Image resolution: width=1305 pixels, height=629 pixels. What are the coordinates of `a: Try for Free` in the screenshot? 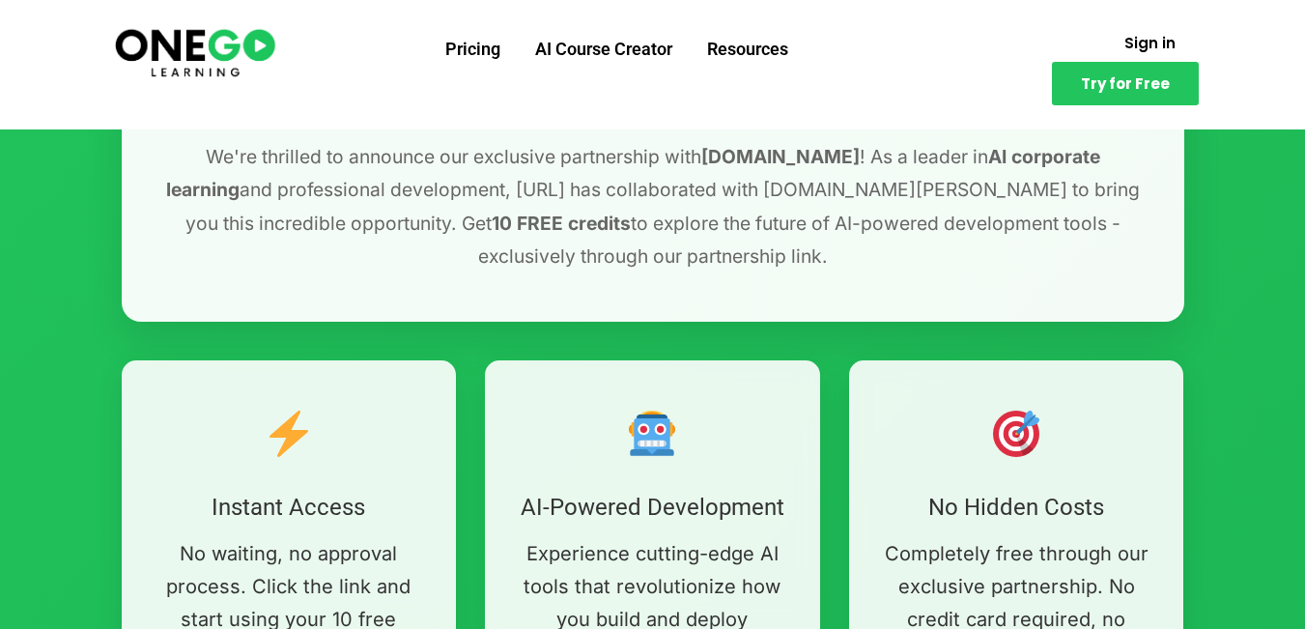 It's located at (1125, 83).